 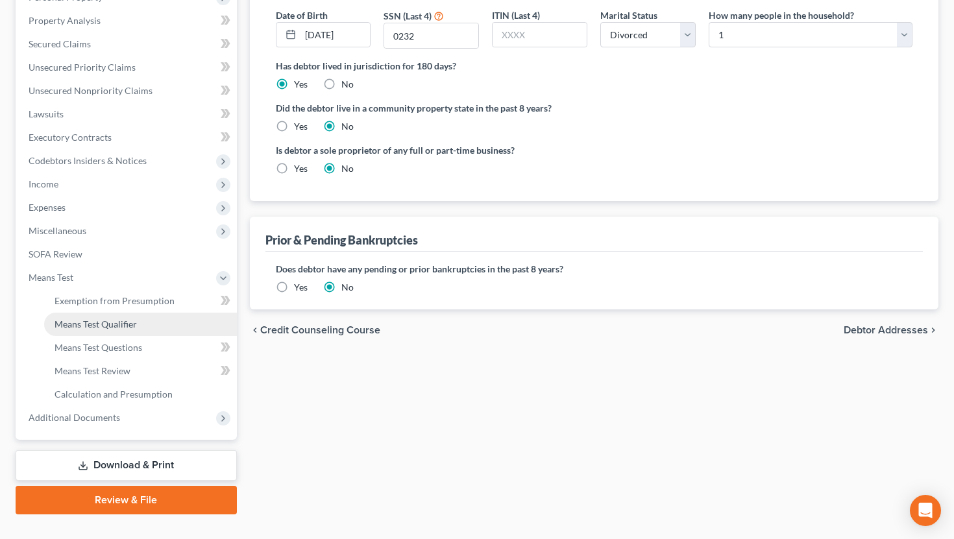 I want to click on a: Unsecured Nonpriority Claims, so click(x=127, y=91).